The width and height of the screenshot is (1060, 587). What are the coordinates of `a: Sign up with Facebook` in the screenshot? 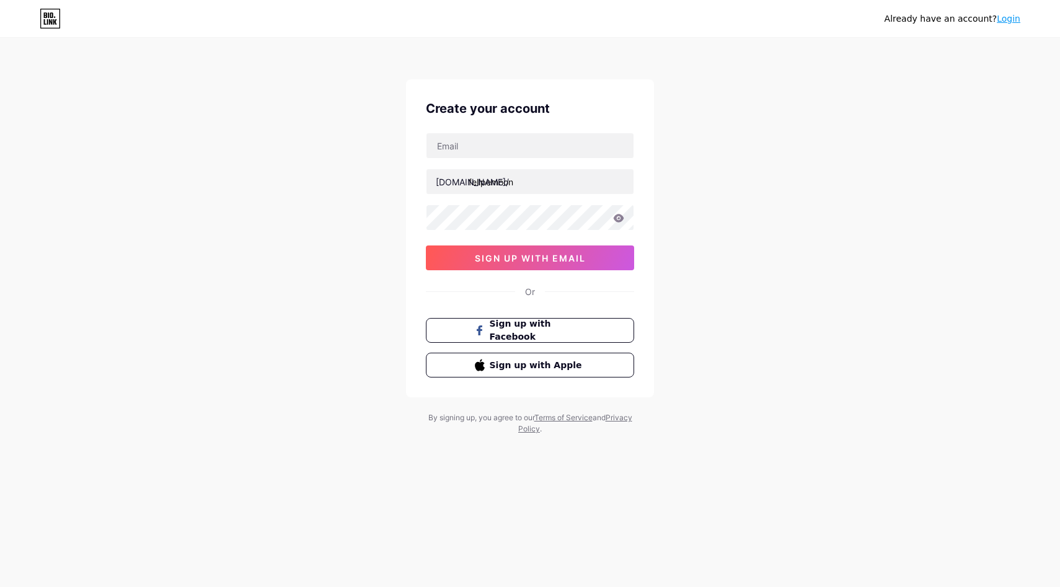 It's located at (530, 330).